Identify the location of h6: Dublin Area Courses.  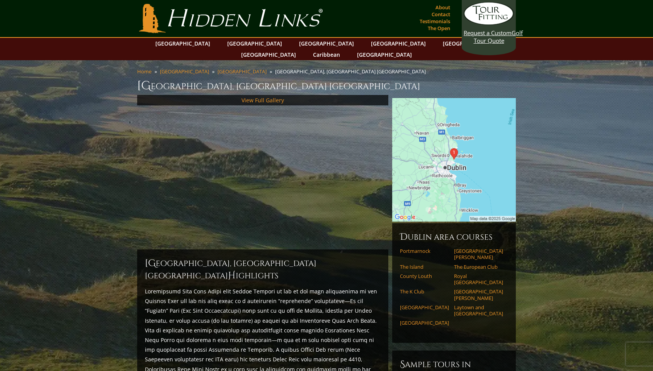
(454, 237).